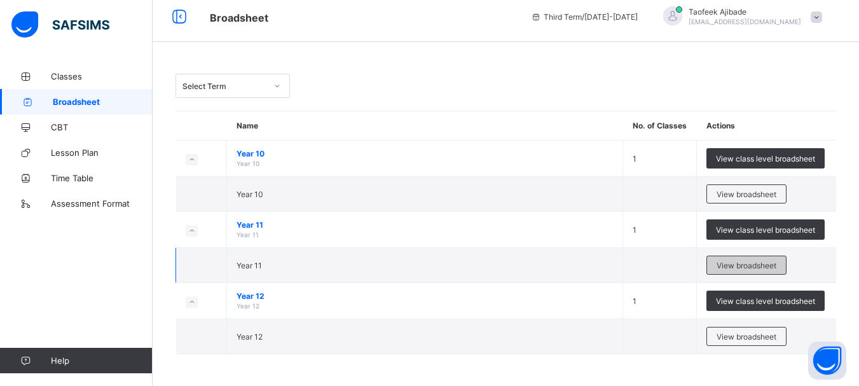  What do you see at coordinates (827, 360) in the screenshot?
I see `button: Open asap` at bounding box center [827, 360].